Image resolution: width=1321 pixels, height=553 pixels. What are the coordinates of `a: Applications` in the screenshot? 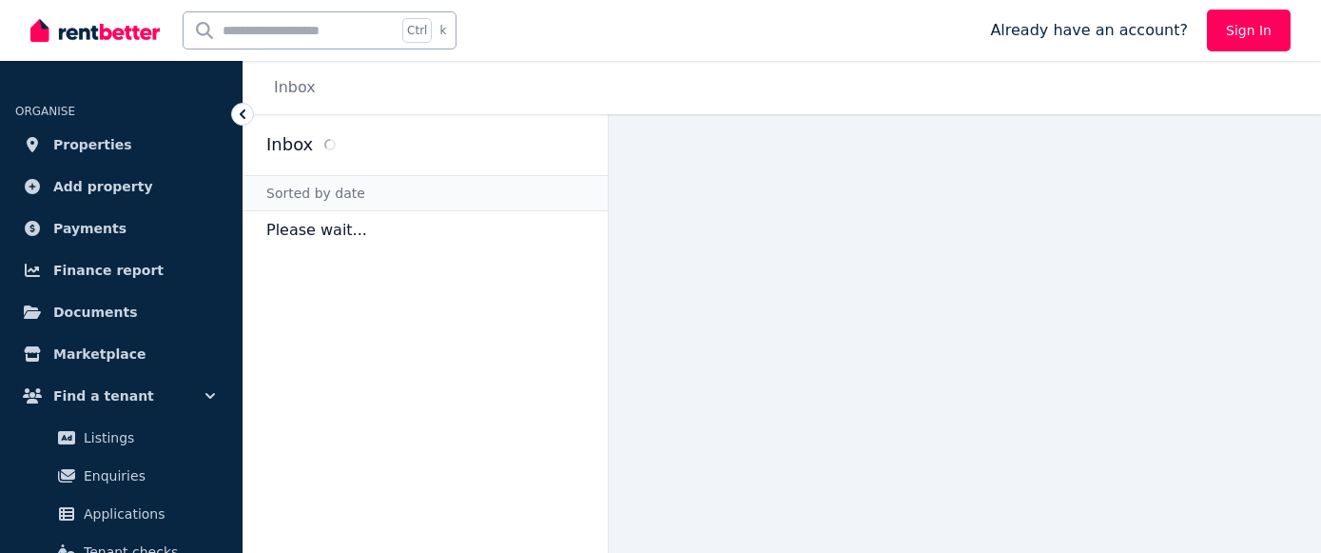 It's located at (121, 514).